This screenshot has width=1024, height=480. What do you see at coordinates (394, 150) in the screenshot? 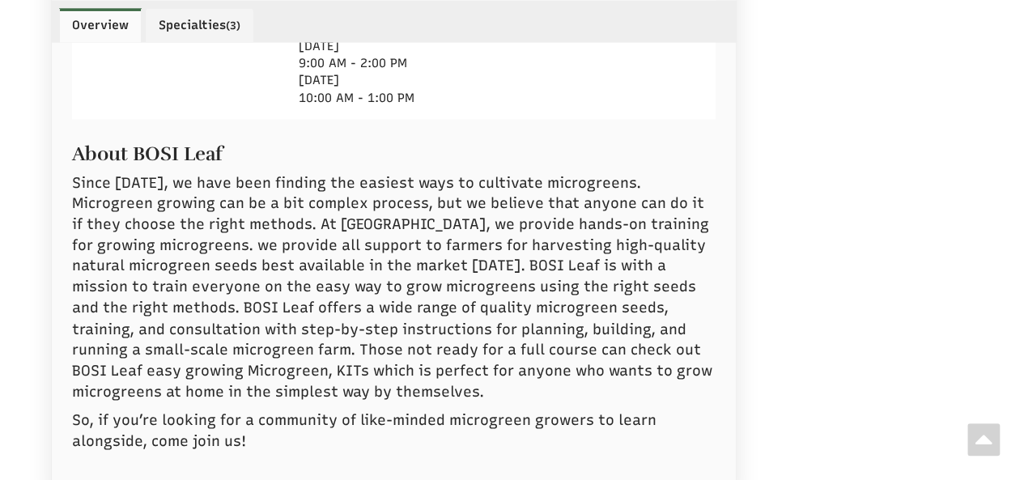
I see `h2: About BOSI Leaf` at bounding box center [394, 150].